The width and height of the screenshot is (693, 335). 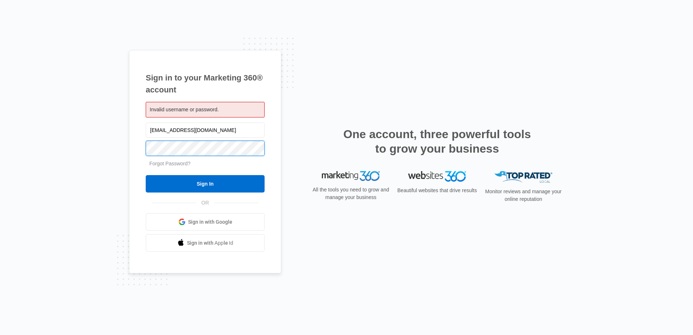 What do you see at coordinates (170, 163) in the screenshot?
I see `a: Forgot Password?` at bounding box center [170, 163].